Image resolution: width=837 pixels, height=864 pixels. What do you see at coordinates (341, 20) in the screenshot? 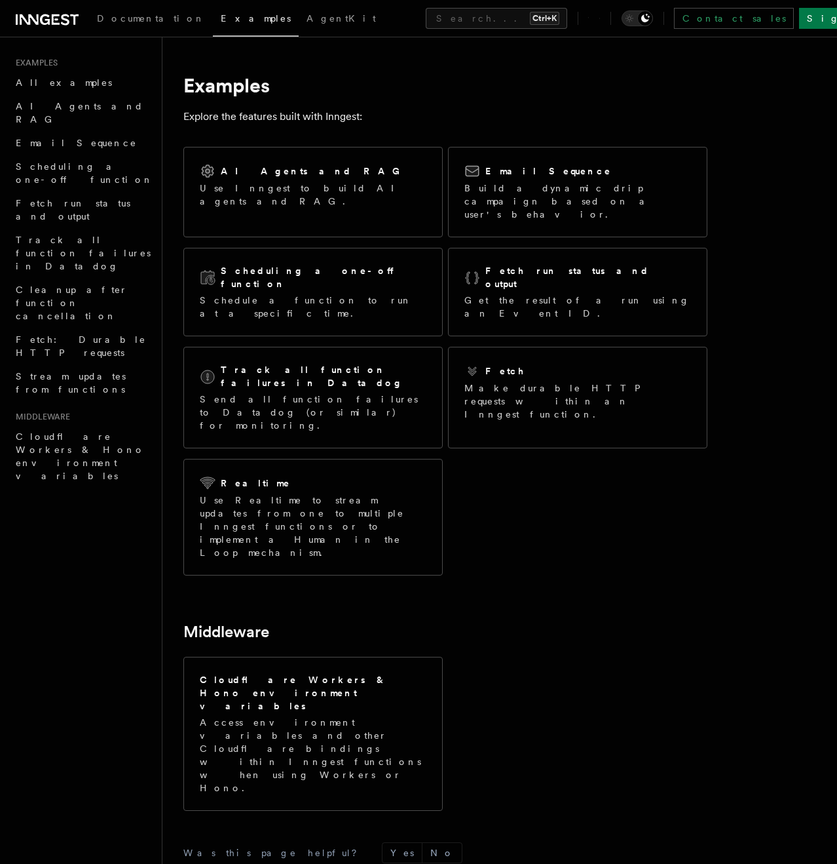
I see `a: AgentKit` at bounding box center [341, 20].